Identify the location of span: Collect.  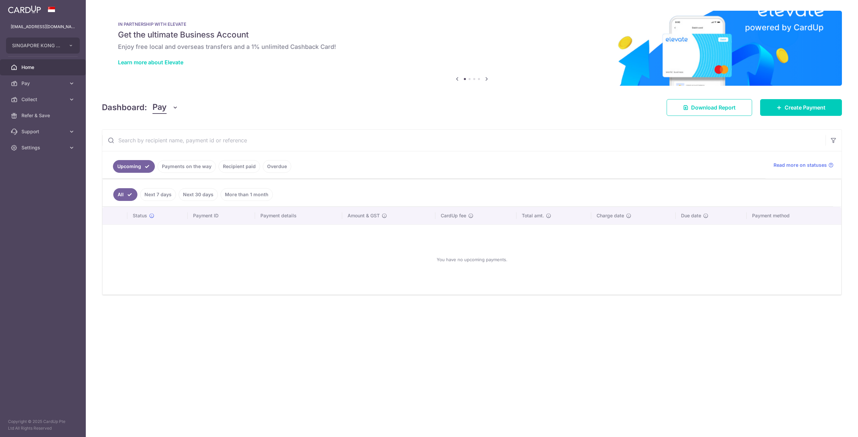
(44, 99).